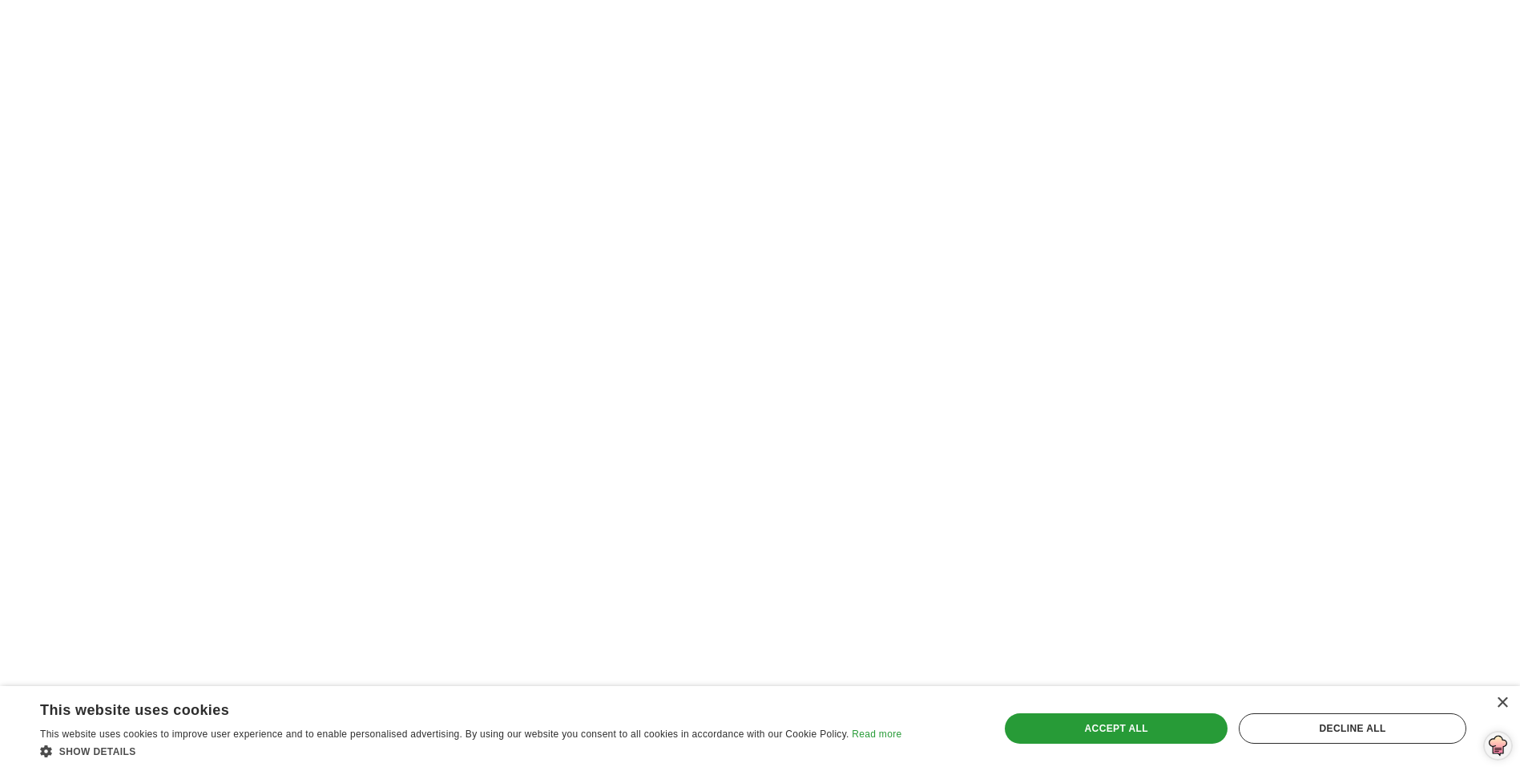 The image size is (1520, 771). What do you see at coordinates (470, 751) in the screenshot?
I see `div: Show details` at bounding box center [470, 751].